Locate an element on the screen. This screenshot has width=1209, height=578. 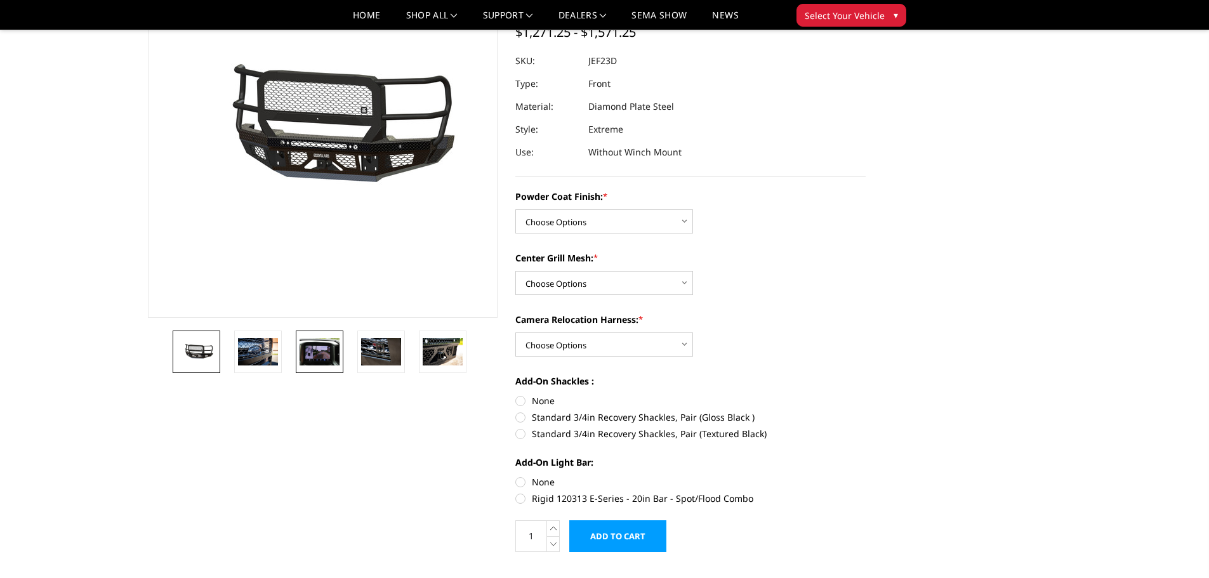
dt: SKU: is located at coordinates (547, 61).